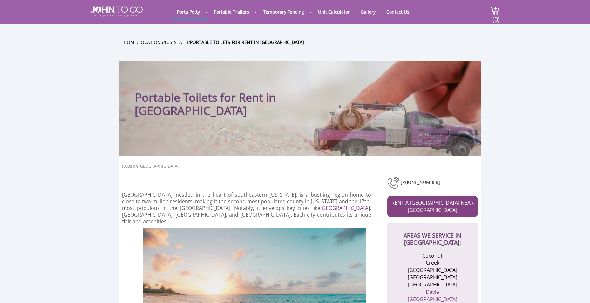  What do you see at coordinates (231, 12) in the screenshot?
I see `a: Portable Trailers` at bounding box center [231, 12].